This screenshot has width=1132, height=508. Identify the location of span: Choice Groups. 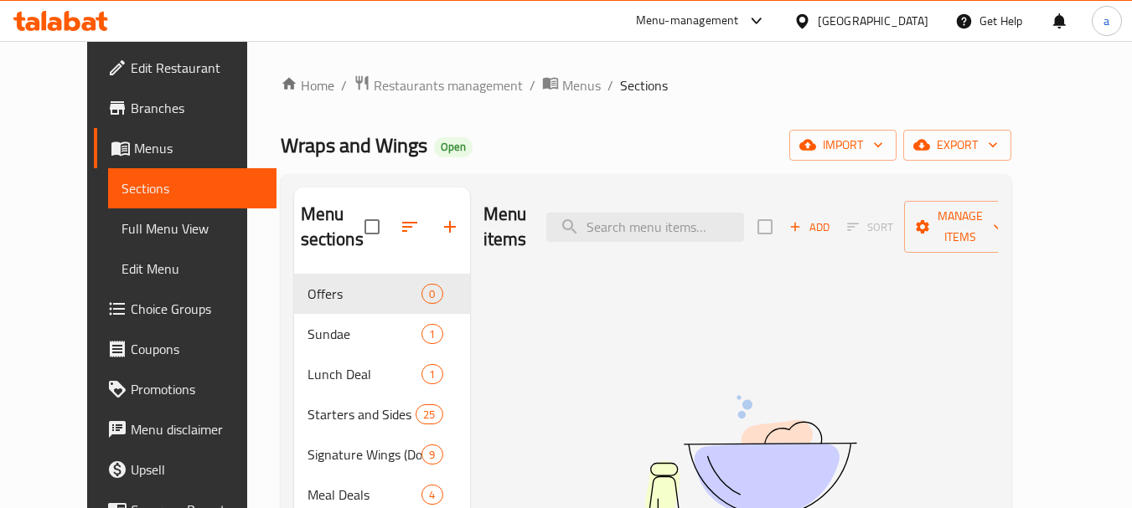
(197, 309).